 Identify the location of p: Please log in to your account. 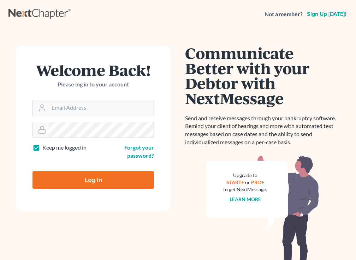
(93, 84).